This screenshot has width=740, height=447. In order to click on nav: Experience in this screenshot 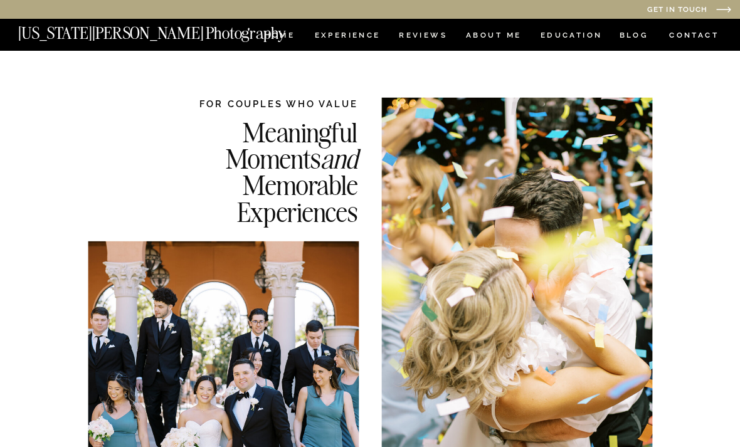, I will do `click(347, 36)`.